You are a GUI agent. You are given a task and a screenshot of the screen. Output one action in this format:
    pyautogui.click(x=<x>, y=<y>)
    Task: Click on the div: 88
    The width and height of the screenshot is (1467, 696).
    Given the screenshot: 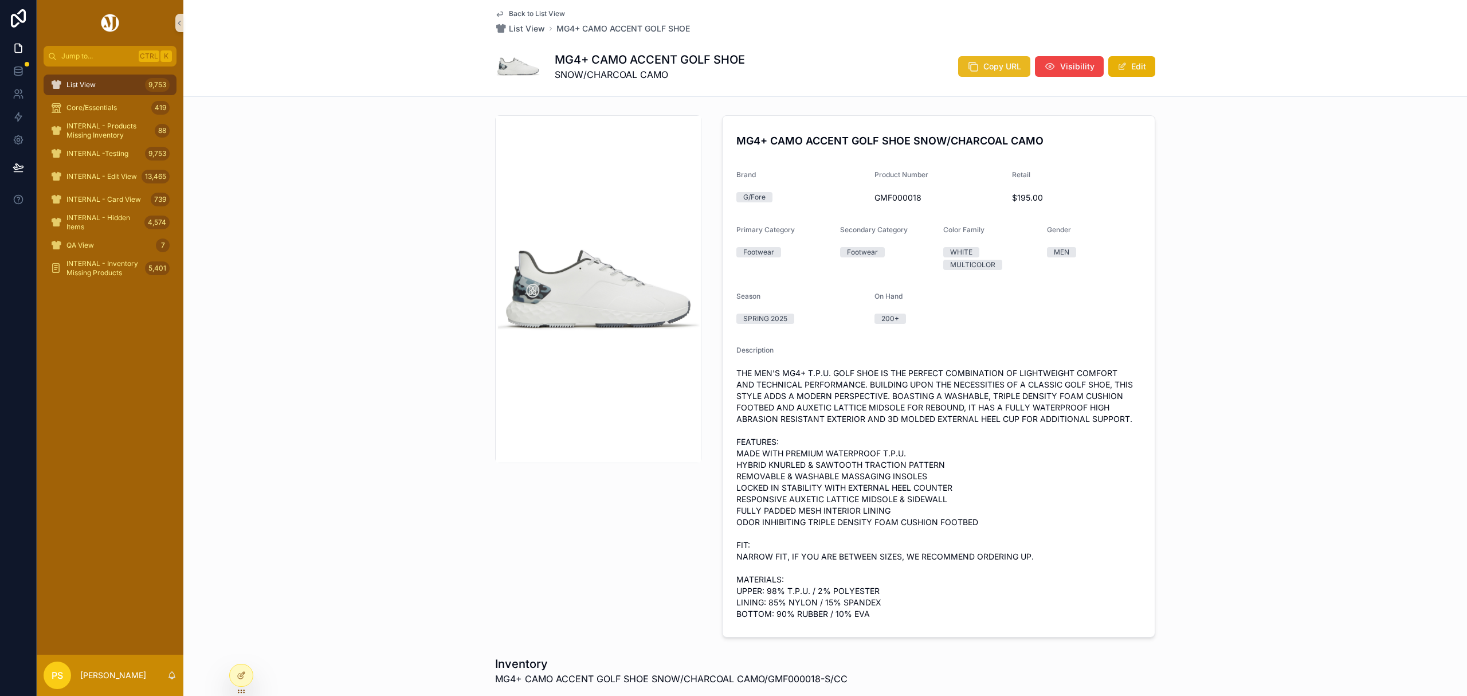 What is the action you would take?
    pyautogui.click(x=162, y=131)
    